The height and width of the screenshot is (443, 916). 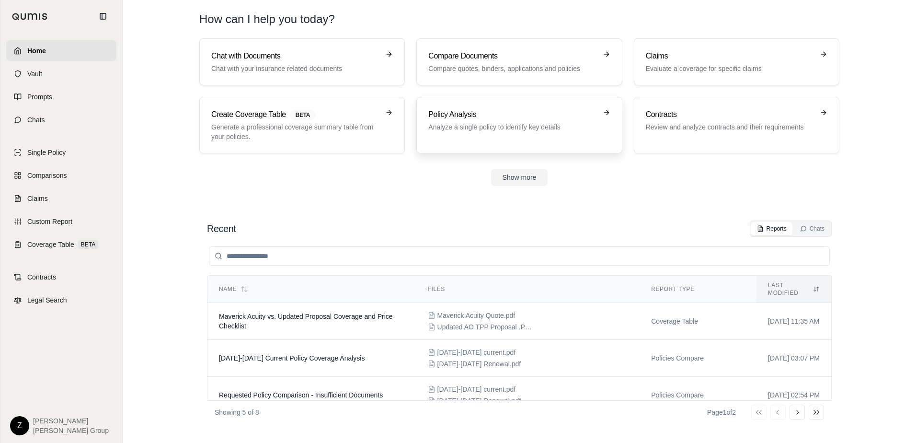 What do you see at coordinates (36, 120) in the screenshot?
I see `span: Chats` at bounding box center [36, 120].